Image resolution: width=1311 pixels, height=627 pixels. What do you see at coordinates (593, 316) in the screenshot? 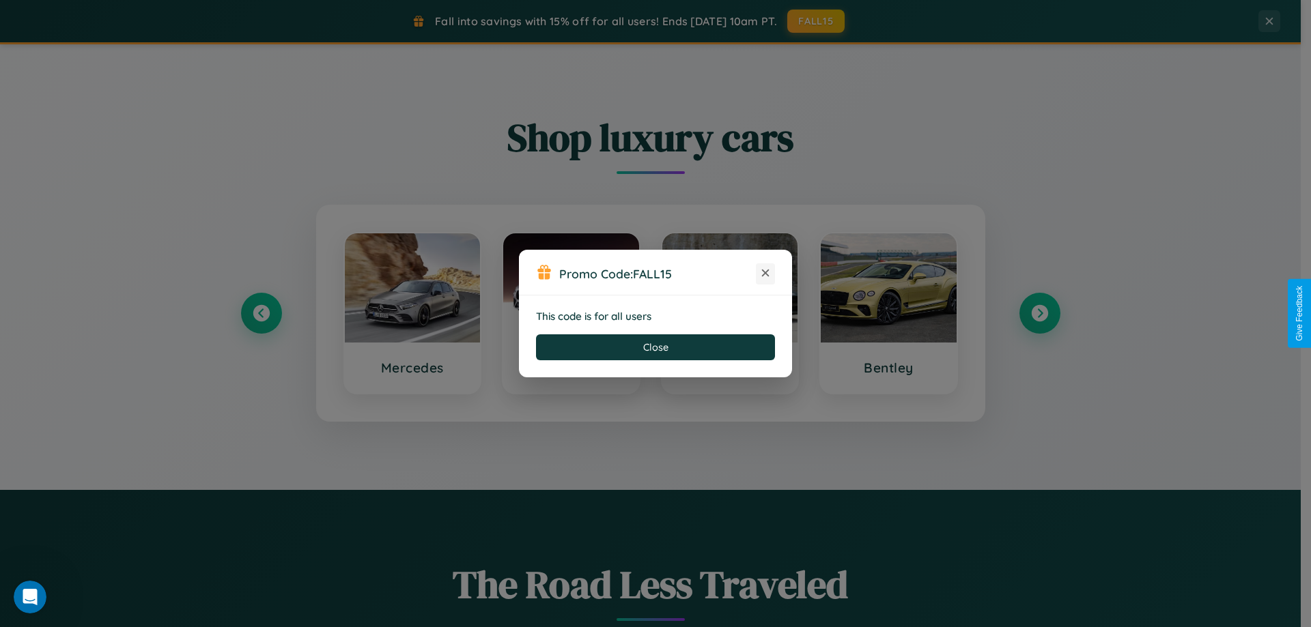
I see `strong: This code is for all users` at bounding box center [593, 316].